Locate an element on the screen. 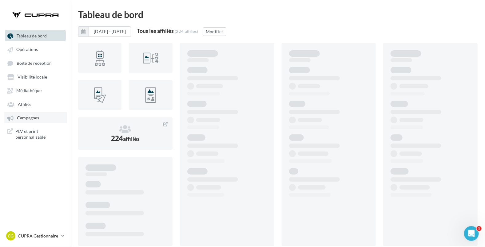 Image resolution: width=485 pixels, height=247 pixels. p: CUPRA Gestionnaire is located at coordinates (38, 236).